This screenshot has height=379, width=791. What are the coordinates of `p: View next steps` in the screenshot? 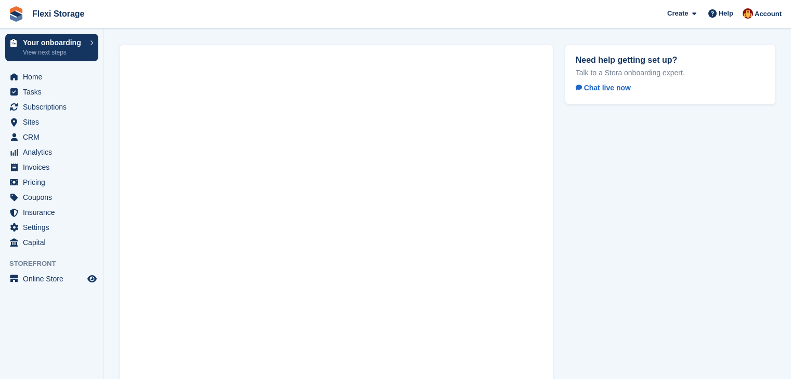 It's located at (54, 52).